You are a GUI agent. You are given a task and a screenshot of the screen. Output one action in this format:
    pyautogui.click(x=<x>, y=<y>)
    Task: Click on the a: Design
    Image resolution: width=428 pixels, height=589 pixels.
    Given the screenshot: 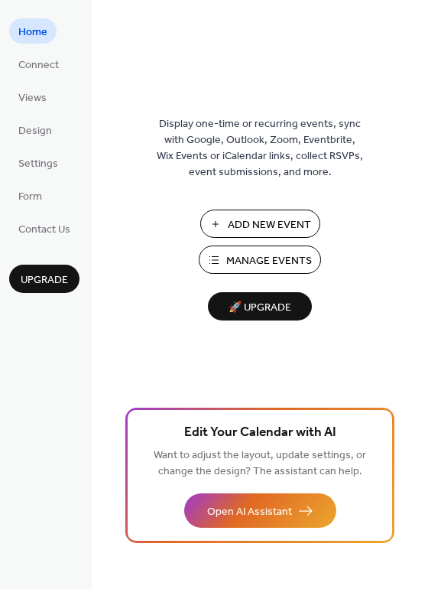 What is the action you would take?
    pyautogui.click(x=35, y=129)
    